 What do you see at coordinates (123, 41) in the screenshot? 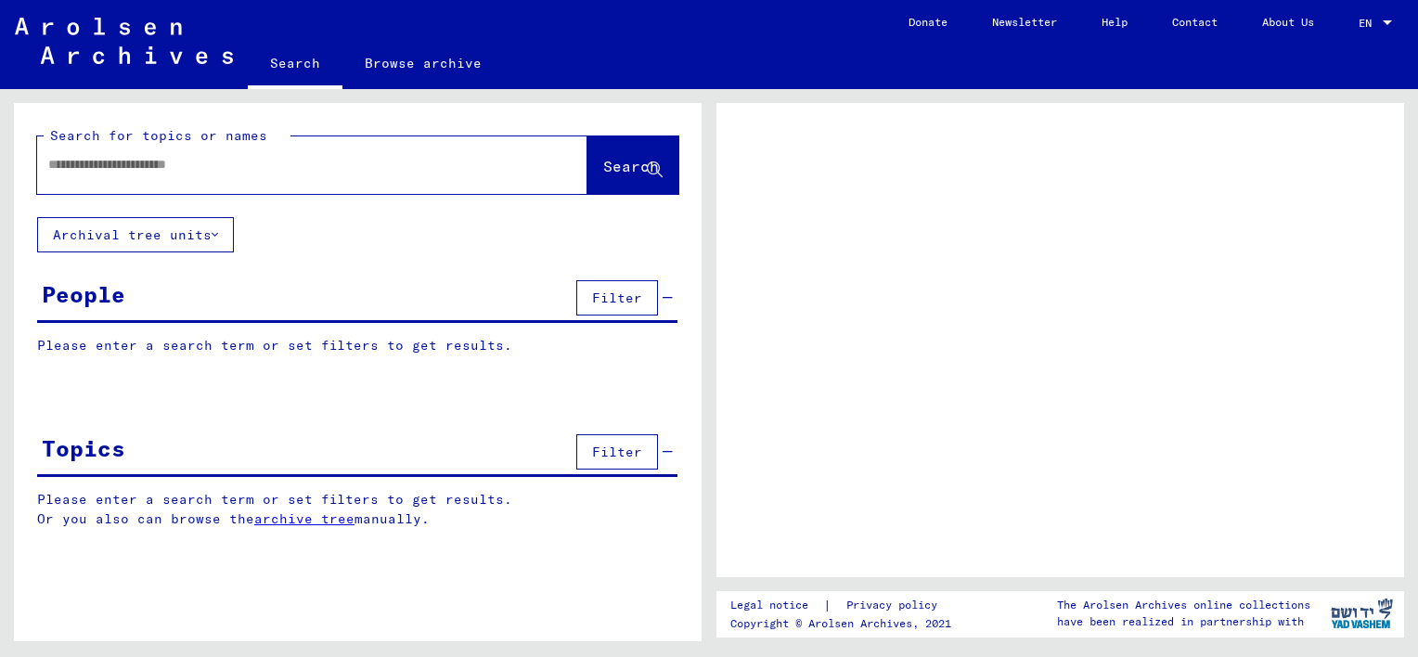
I see `img: Arolsen_neg.svg` at bounding box center [123, 41].